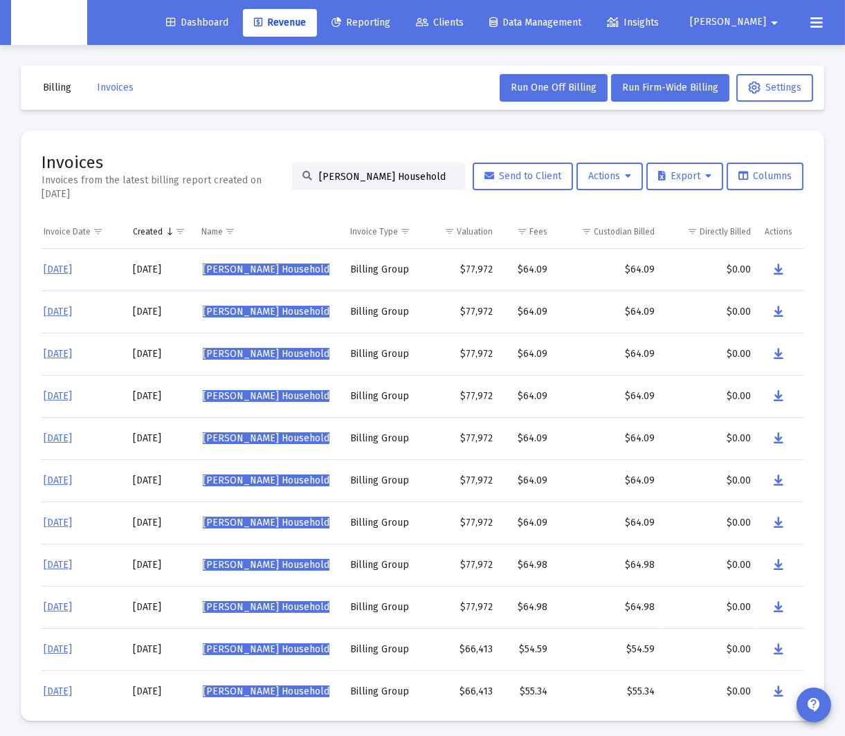  Describe the element at coordinates (49, 23) in the screenshot. I see `img: Dashboard` at that location.